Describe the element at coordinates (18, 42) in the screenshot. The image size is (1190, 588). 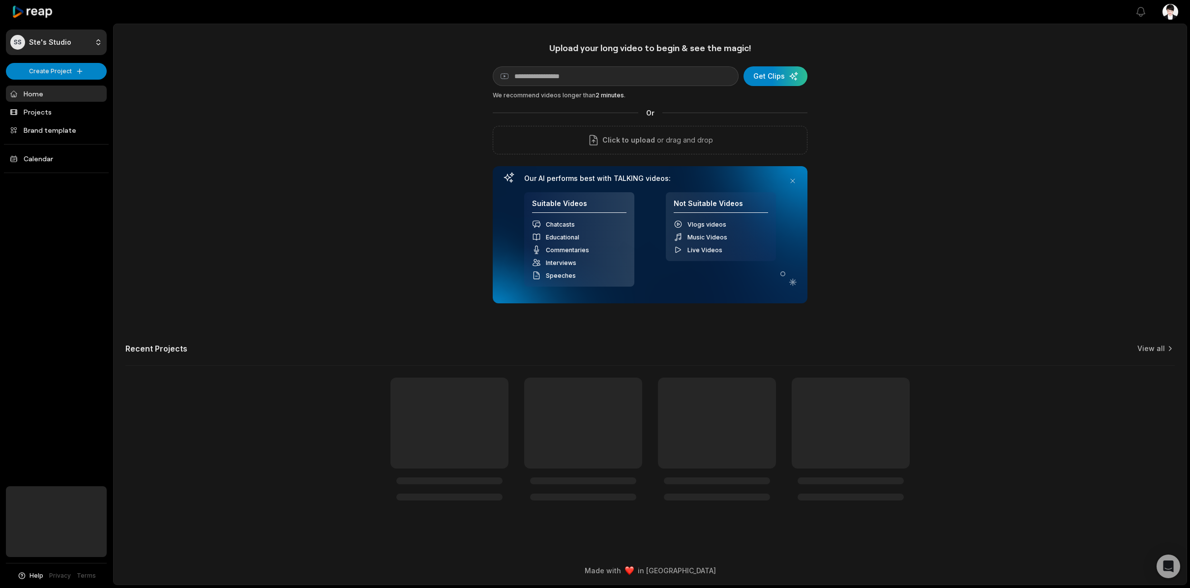
I see `div: SS` at that location.